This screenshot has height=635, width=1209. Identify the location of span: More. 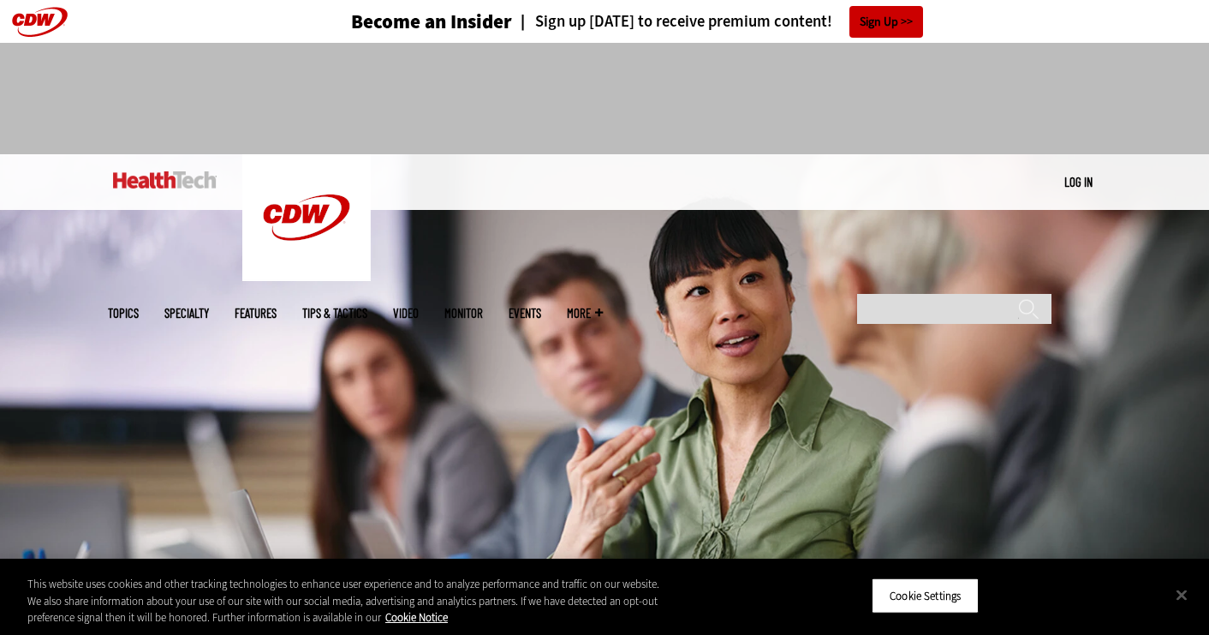
(585, 313).